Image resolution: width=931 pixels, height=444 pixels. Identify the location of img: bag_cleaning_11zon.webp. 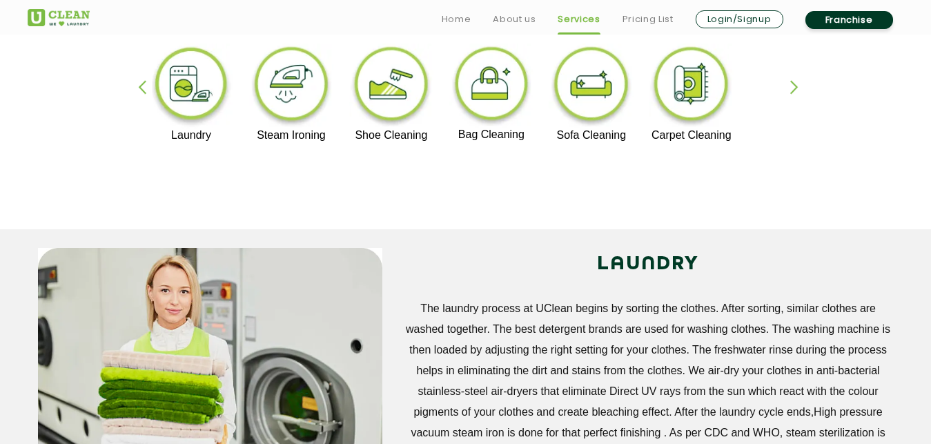
(492, 86).